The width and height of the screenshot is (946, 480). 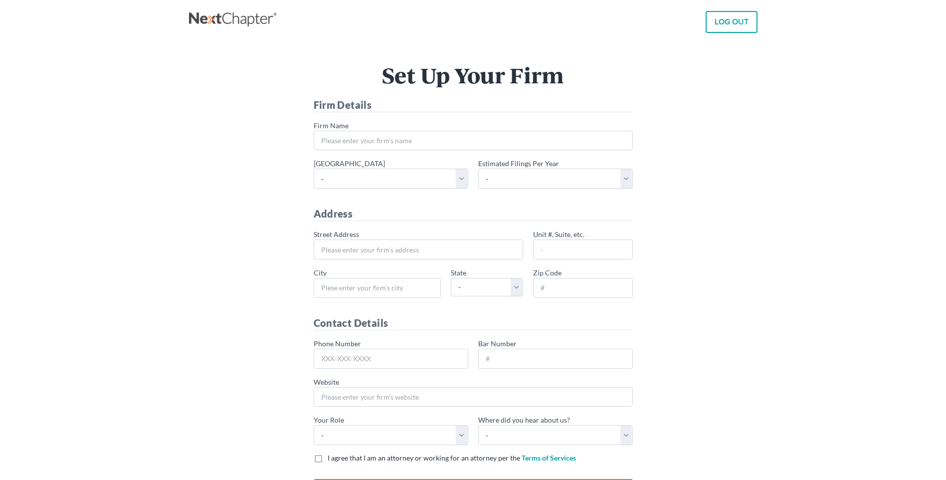 I want to click on label: Street Address, so click(x=336, y=234).